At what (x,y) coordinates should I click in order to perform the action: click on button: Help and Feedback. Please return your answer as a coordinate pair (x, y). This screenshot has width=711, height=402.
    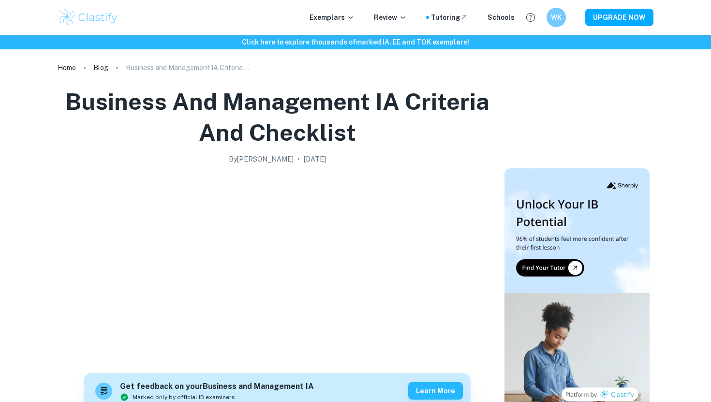
    Looking at the image, I should click on (530, 17).